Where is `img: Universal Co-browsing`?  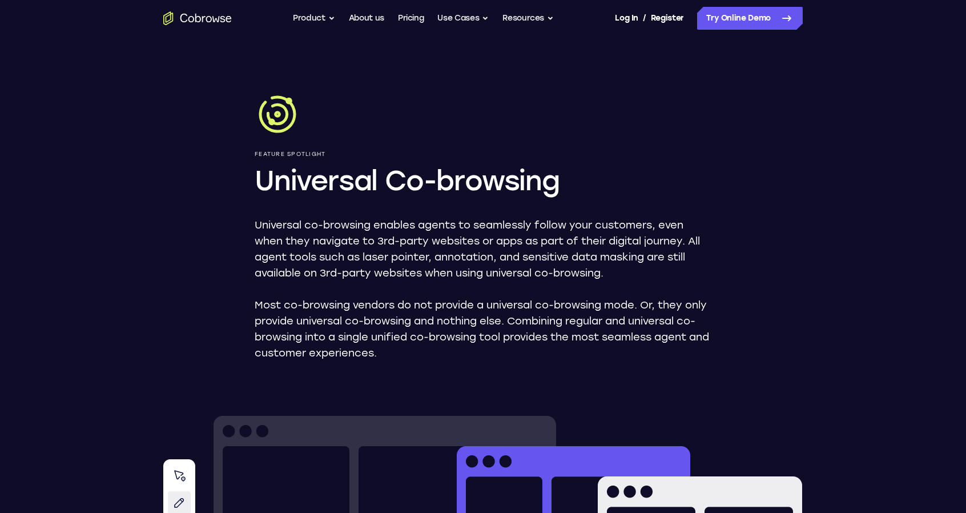
img: Universal Co-browsing is located at coordinates (278, 114).